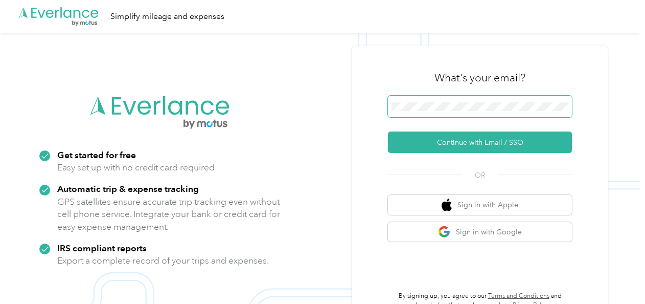 Image resolution: width=645 pixels, height=304 pixels. I want to click on button: Continue with Email / SSO, so click(480, 142).